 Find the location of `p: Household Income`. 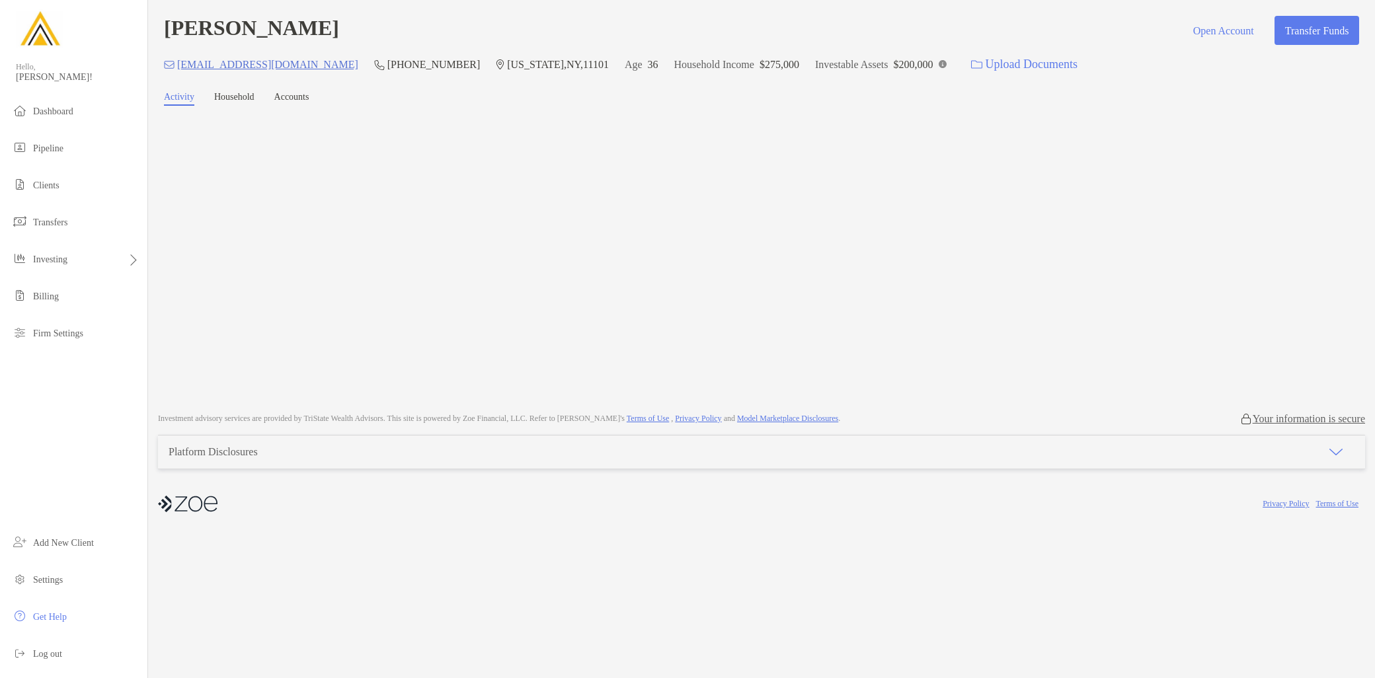

p: Household Income is located at coordinates (714, 64).